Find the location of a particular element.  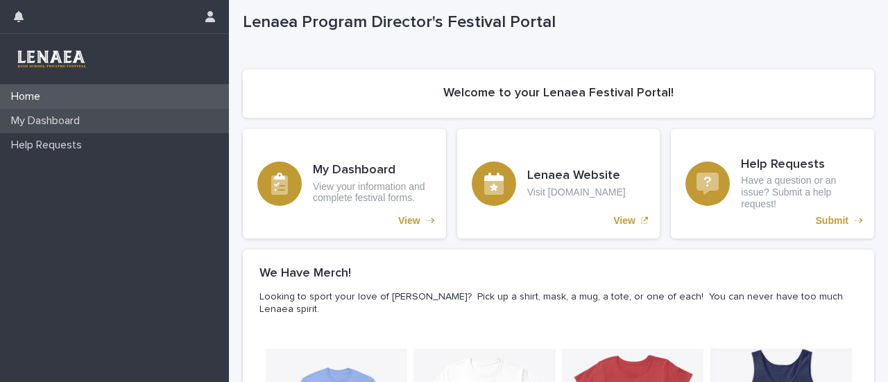

p: Have a question or an issue? Submit a help request! is located at coordinates (800, 192).